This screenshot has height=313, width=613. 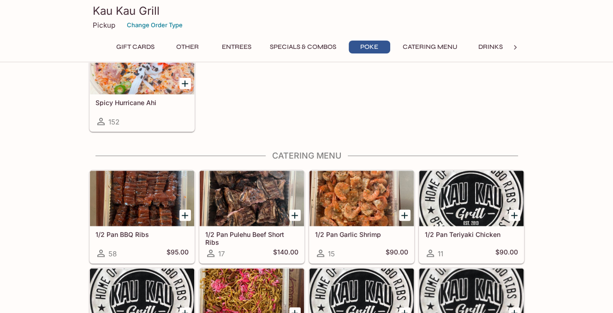 I want to click on span: 11, so click(x=441, y=254).